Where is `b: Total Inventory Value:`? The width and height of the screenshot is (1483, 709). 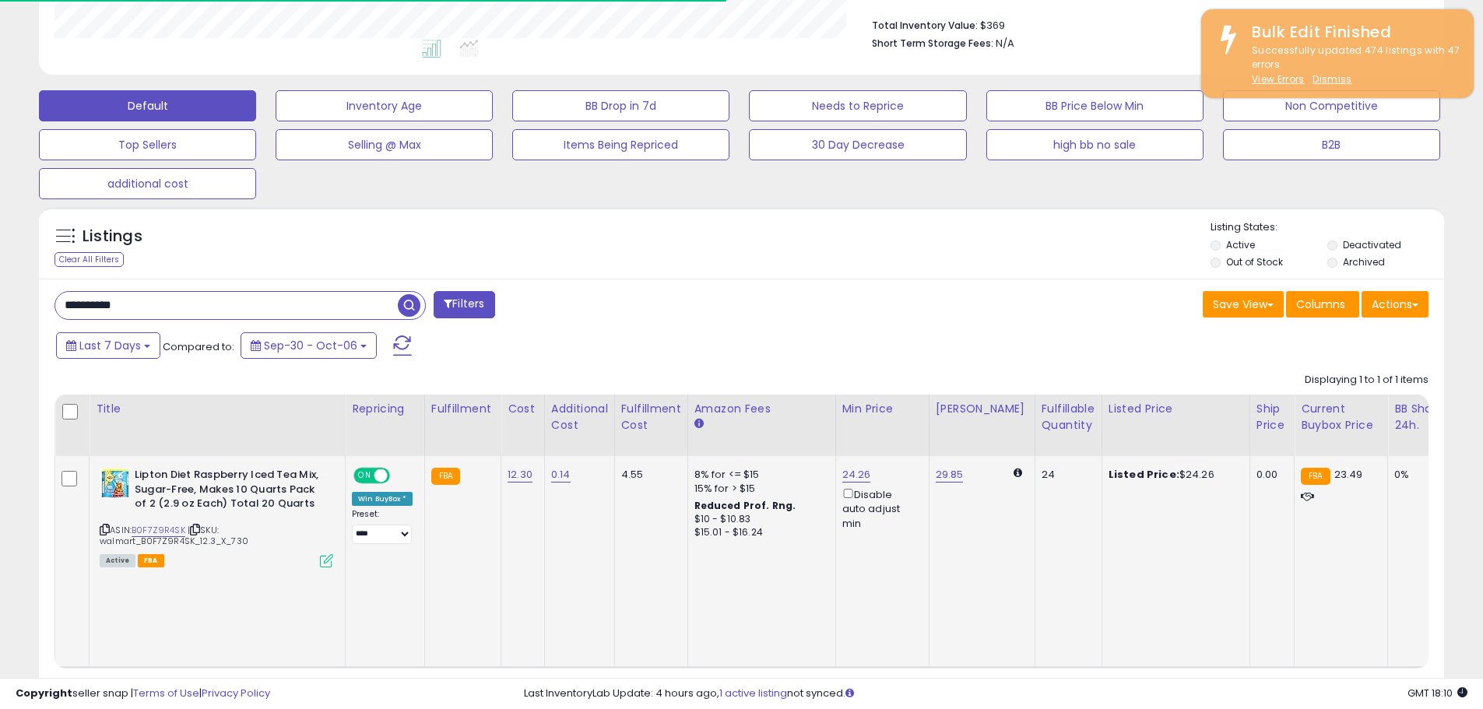
b: Total Inventory Value: is located at coordinates (925, 25).